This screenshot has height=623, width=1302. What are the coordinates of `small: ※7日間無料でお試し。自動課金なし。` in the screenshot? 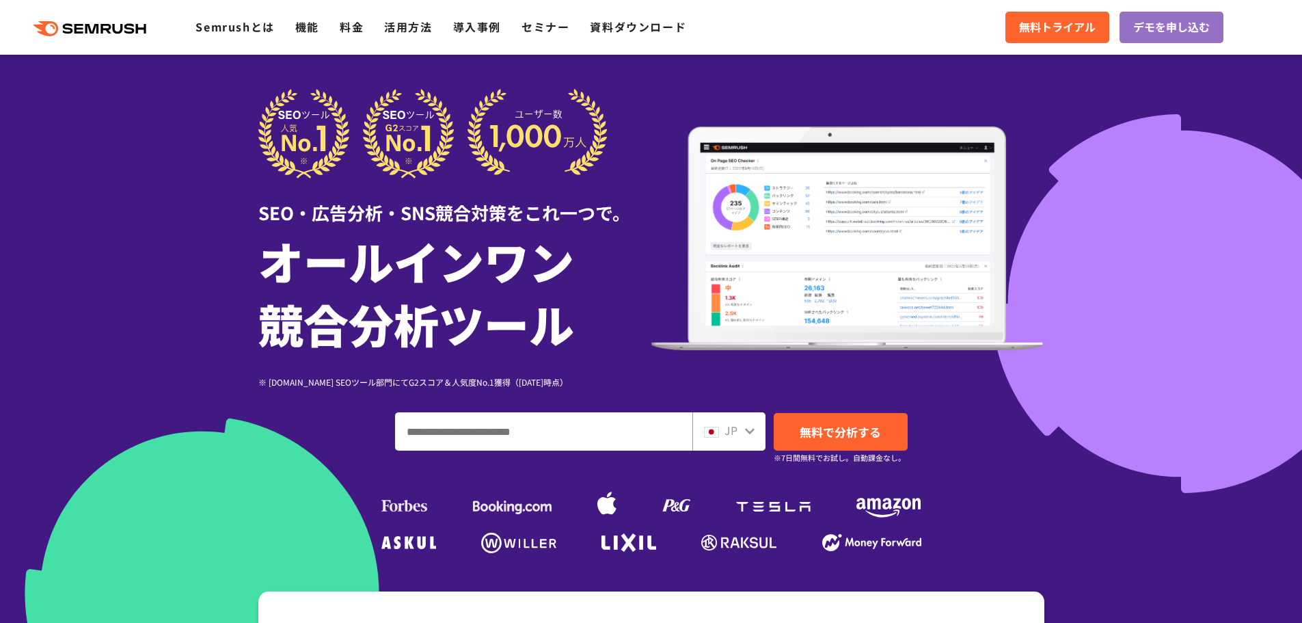 It's located at (839, 457).